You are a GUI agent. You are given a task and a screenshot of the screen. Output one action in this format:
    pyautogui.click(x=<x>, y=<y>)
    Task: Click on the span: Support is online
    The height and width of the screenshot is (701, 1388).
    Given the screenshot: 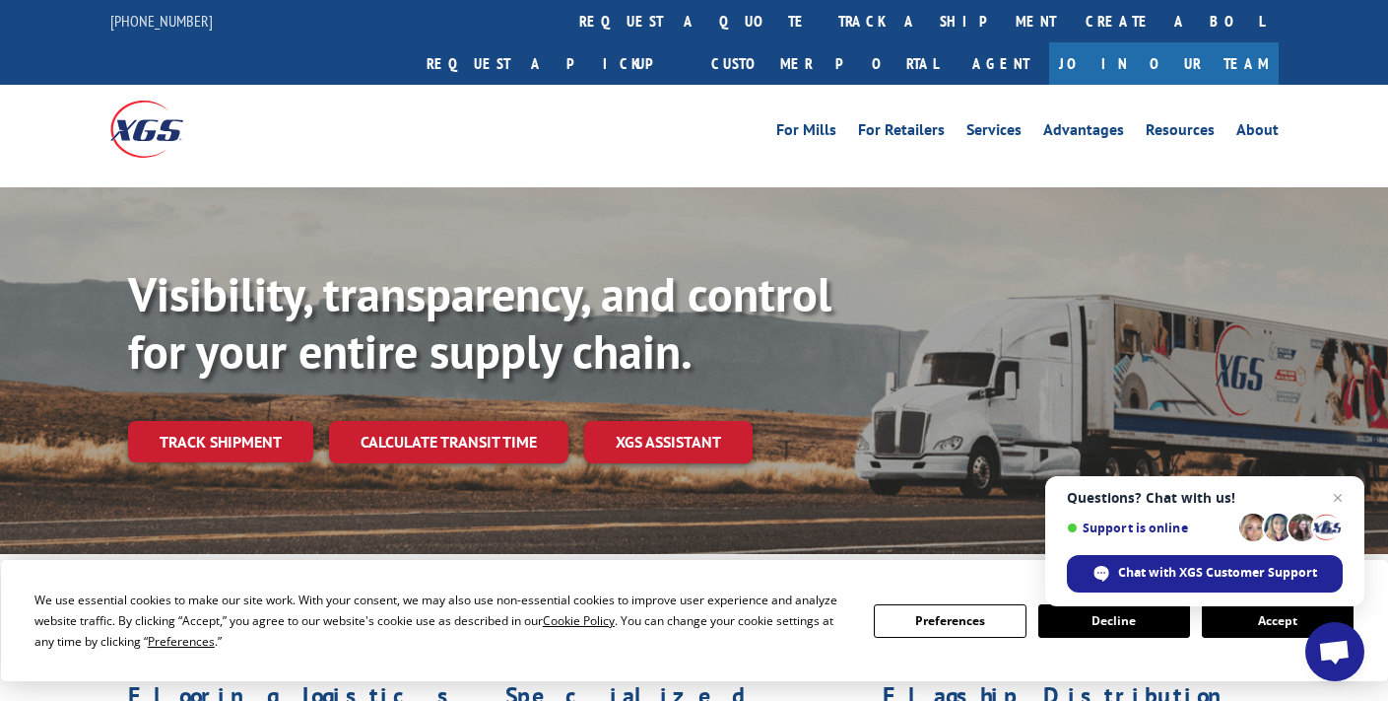 What is the action you would take?
    pyautogui.click(x=1150, y=527)
    